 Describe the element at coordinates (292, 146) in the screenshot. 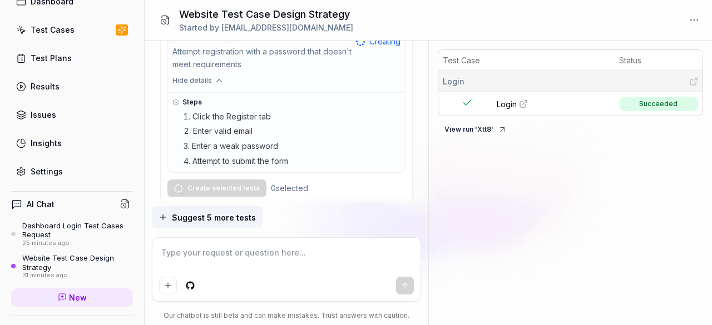

I see `li: Enter a weak password` at that location.